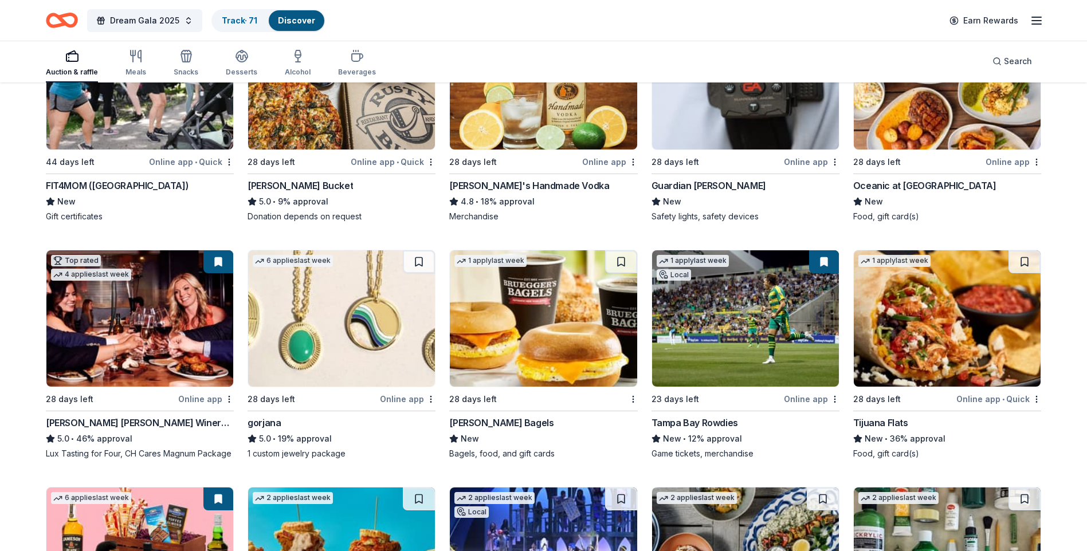 The image size is (1087, 551). What do you see at coordinates (746, 319) in the screenshot?
I see `img: Image for Tampa Bay Rowdies` at bounding box center [746, 319].